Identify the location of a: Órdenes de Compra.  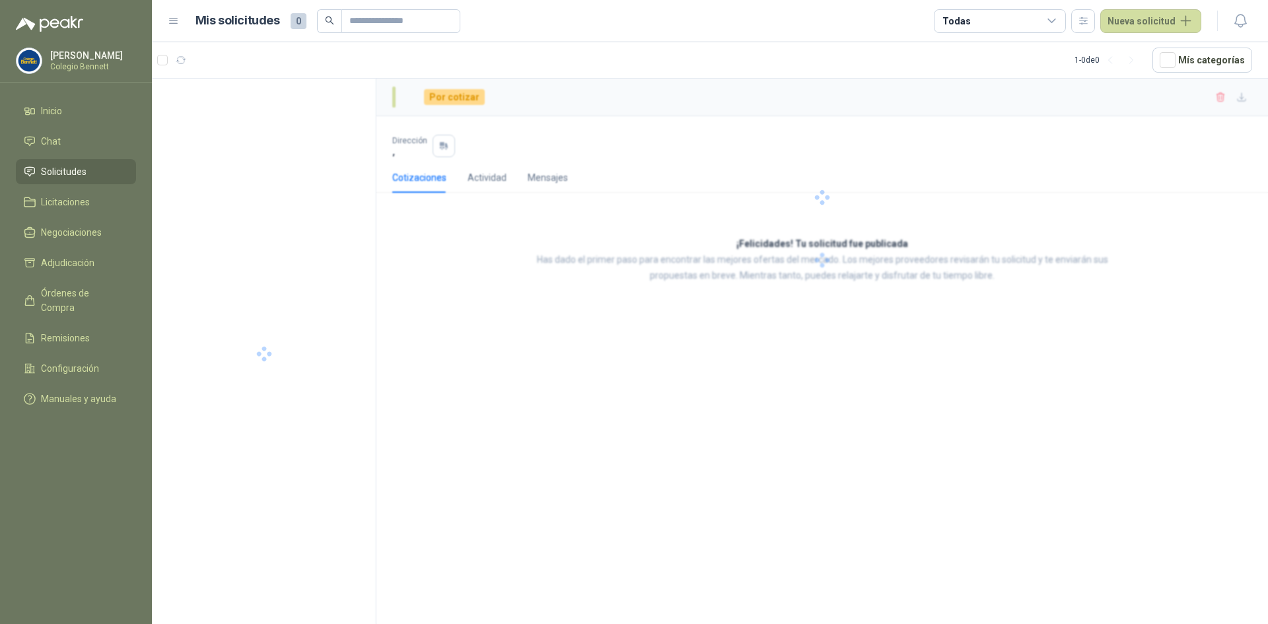
(76, 300).